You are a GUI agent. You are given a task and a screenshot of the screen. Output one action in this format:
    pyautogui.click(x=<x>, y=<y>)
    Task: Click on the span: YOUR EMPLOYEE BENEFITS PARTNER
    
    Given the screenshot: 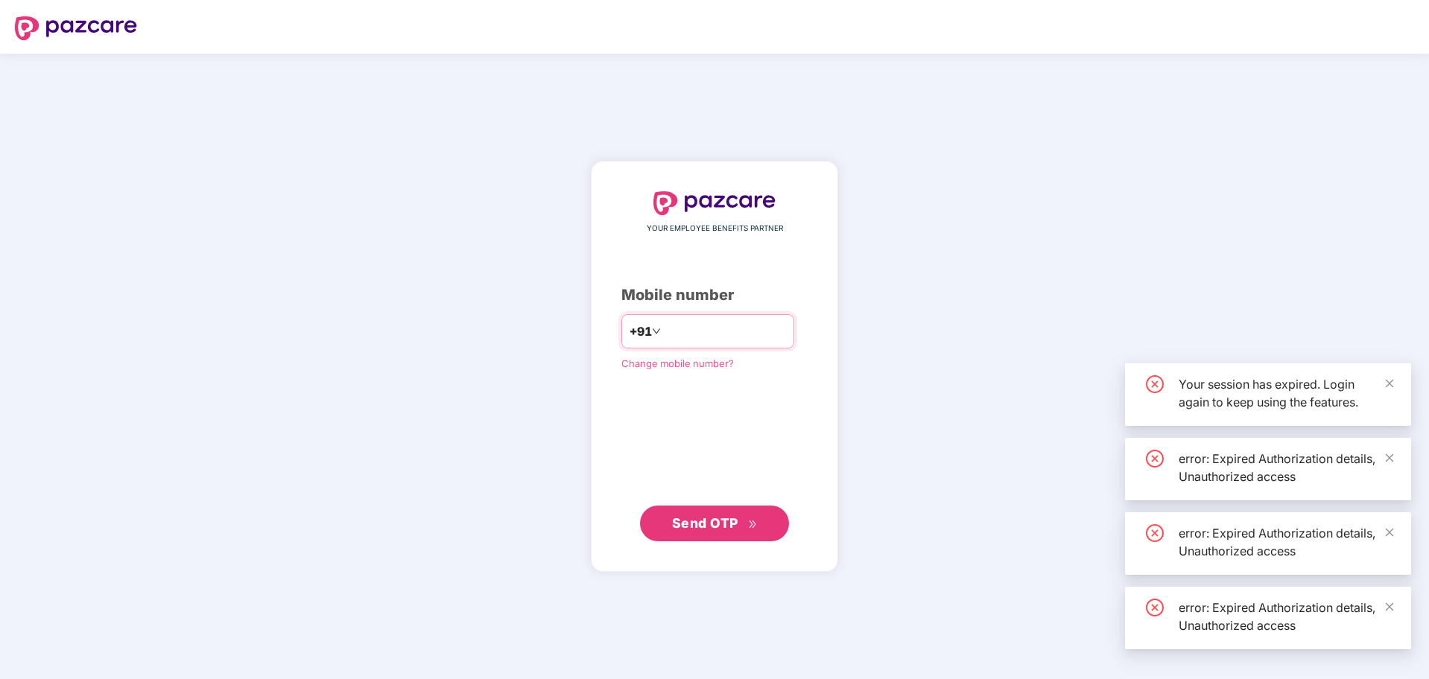 What is the action you would take?
    pyautogui.click(x=714, y=229)
    